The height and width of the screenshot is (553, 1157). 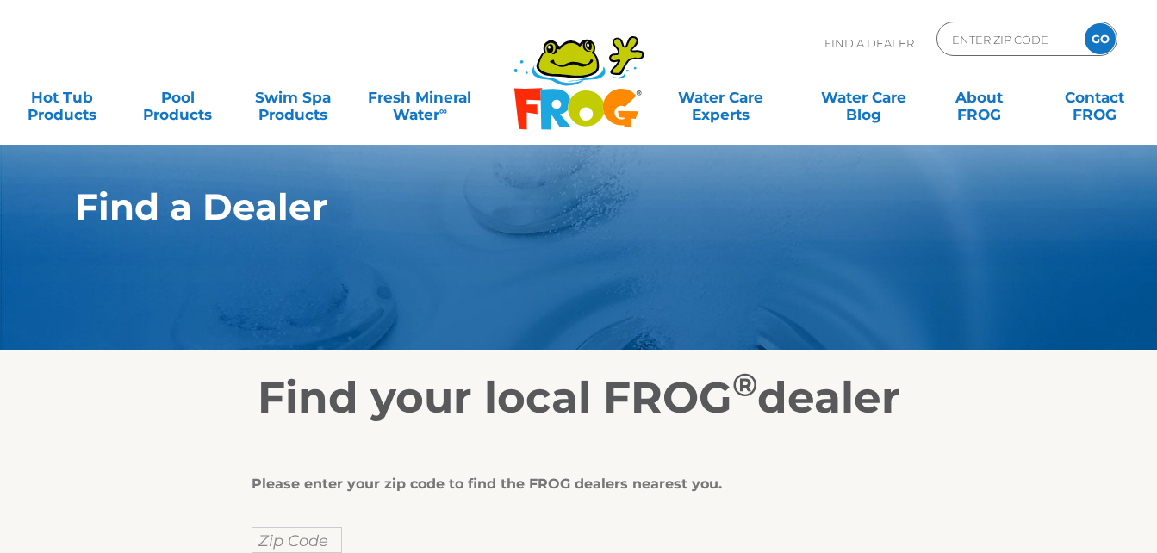 What do you see at coordinates (864, 97) in the screenshot?
I see `a: Water CareBlog` at bounding box center [864, 97].